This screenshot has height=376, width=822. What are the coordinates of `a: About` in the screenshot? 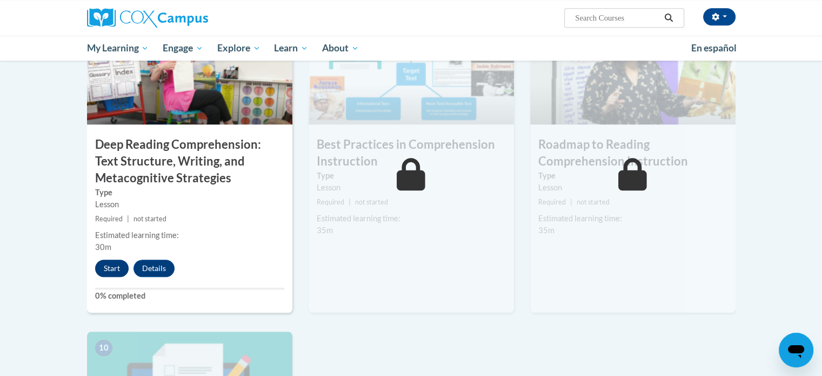 It's located at (341, 48).